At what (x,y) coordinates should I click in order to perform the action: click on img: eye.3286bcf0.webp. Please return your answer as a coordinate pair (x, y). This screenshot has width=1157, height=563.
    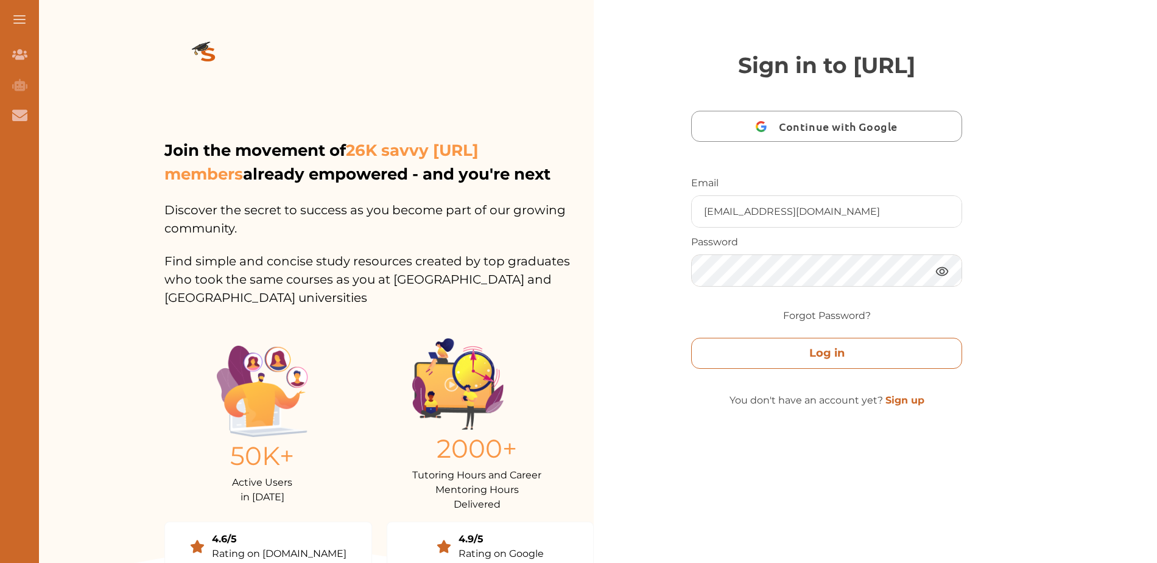
    Looking at the image, I should click on (942, 271).